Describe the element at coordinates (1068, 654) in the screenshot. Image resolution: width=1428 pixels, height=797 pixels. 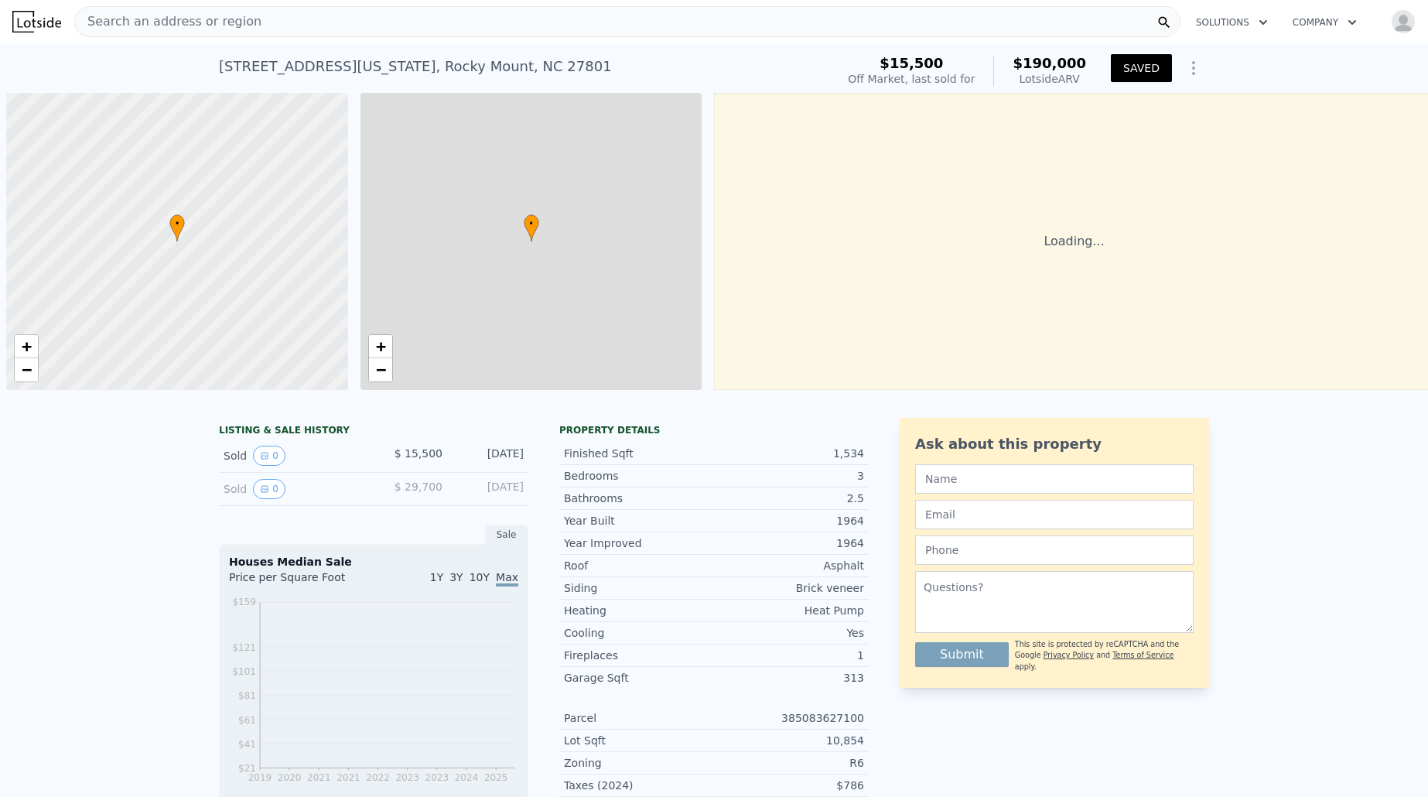
I see `a: Privacy Policy` at that location.